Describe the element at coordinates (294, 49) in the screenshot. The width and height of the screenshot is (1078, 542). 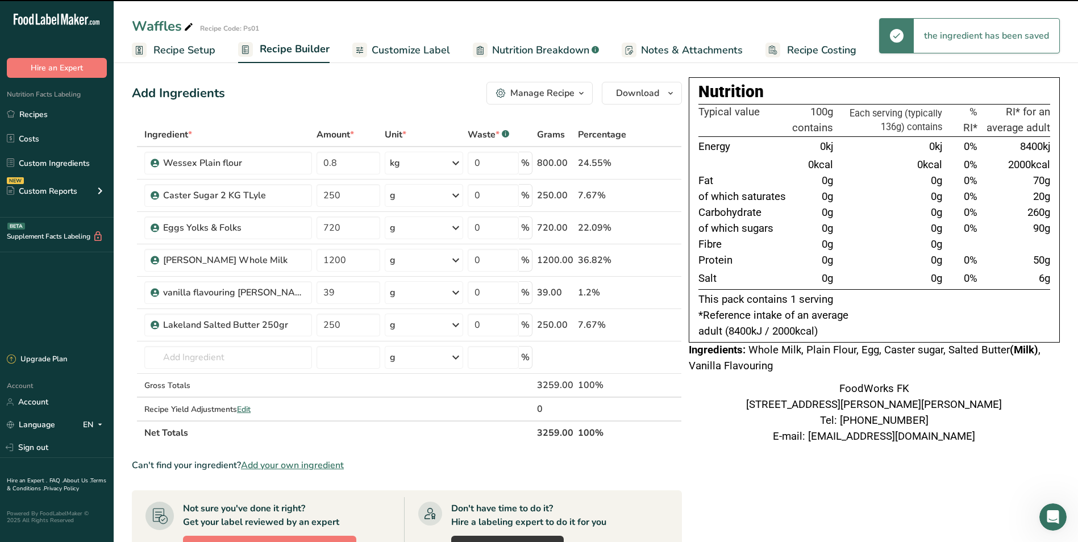
I see `span: Recipe Builder` at that location.